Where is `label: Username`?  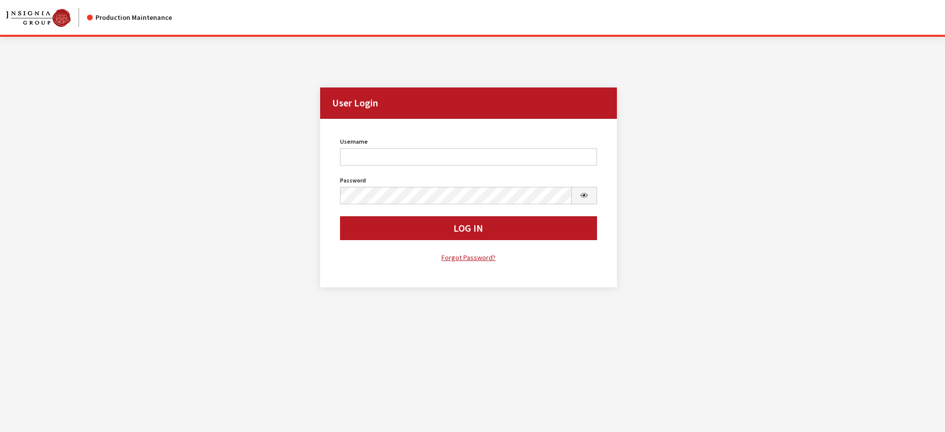
label: Username is located at coordinates (354, 142).